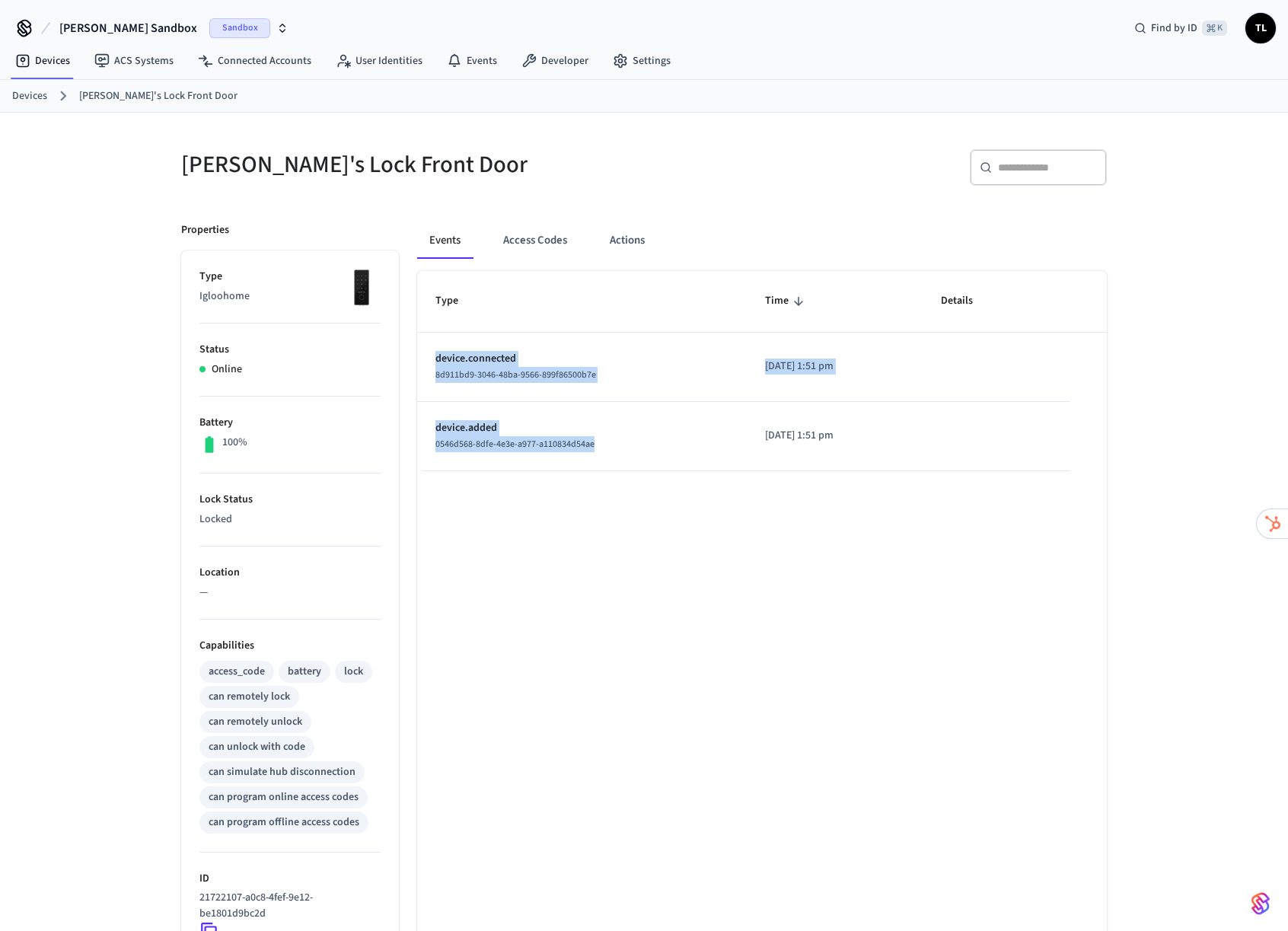 The width and height of the screenshot is (1288, 931). What do you see at coordinates (254, 61) in the screenshot?
I see `a: Connected Accounts` at bounding box center [254, 61].